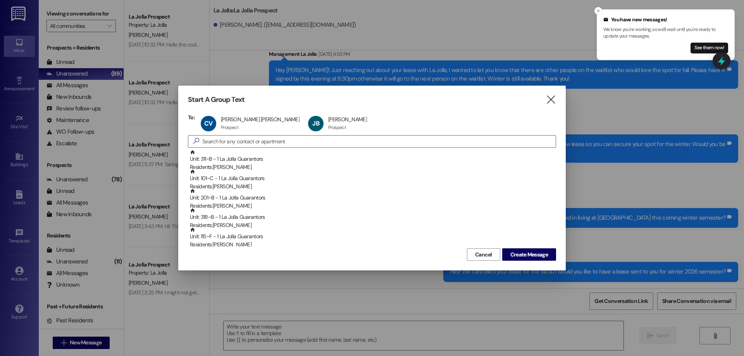  What do you see at coordinates (208, 123) in the screenshot?
I see `span: CV` at bounding box center [208, 123].